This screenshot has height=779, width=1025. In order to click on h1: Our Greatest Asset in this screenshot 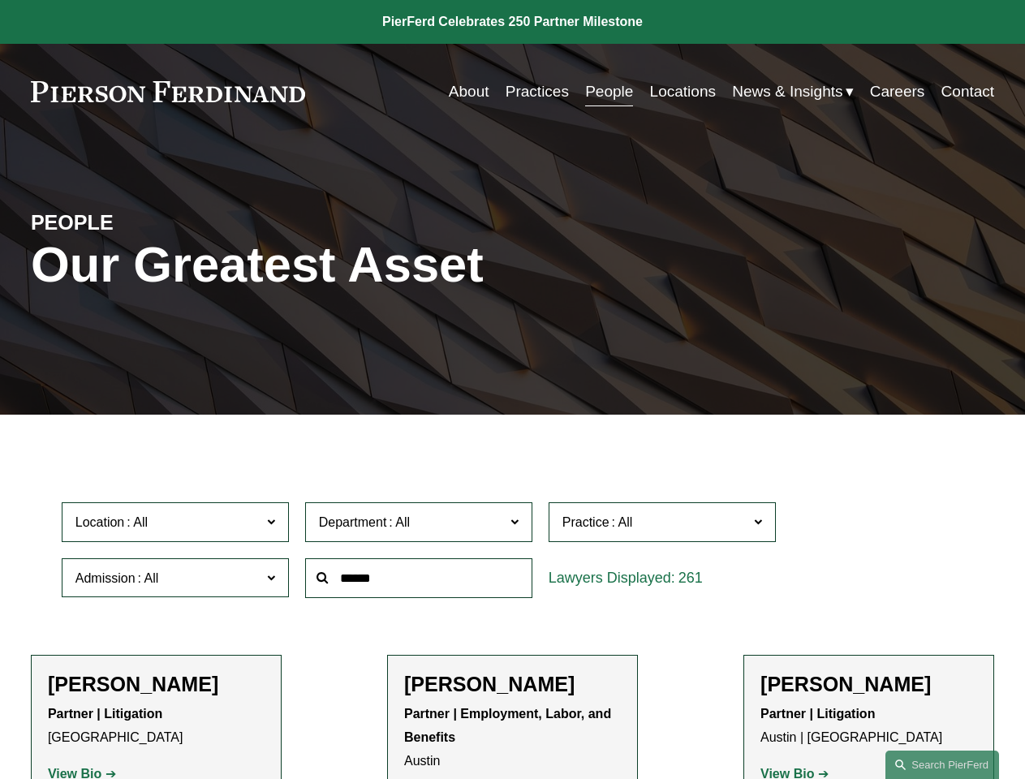, I will do `click(352, 264)`.